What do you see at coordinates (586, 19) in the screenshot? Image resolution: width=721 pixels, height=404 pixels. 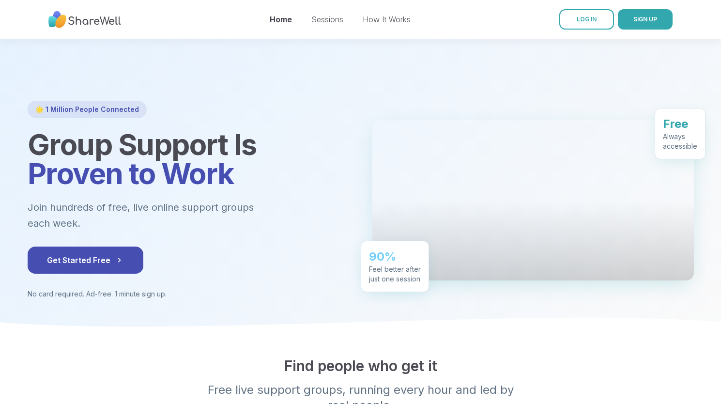 I see `span: LOG IN` at bounding box center [586, 19].